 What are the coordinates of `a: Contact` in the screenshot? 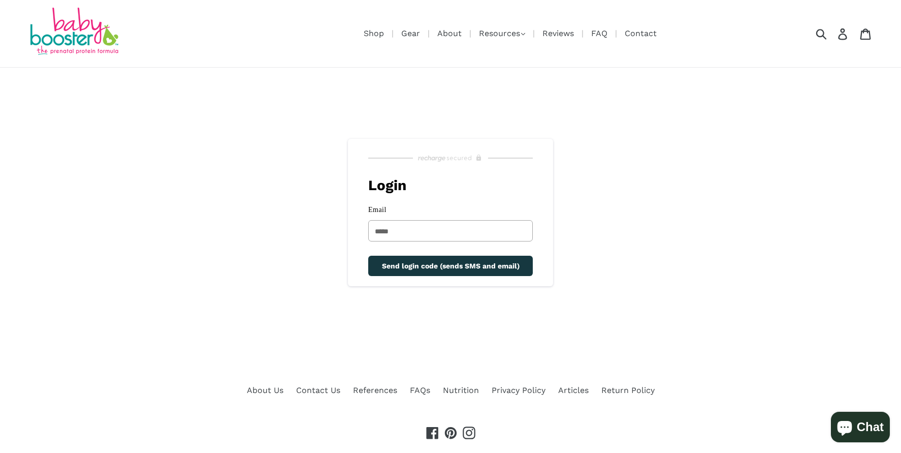 It's located at (640, 33).